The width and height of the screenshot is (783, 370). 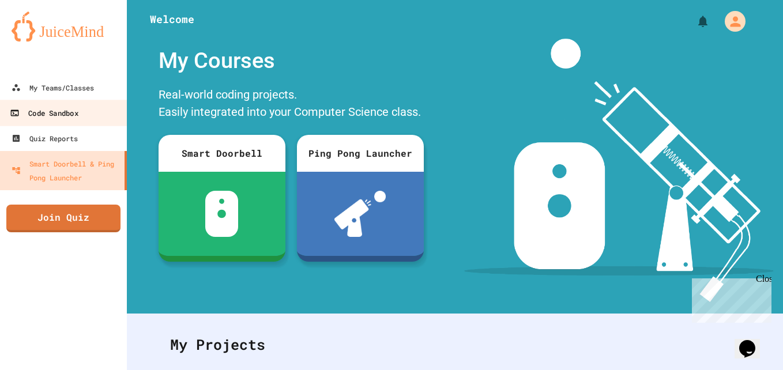 What do you see at coordinates (44, 138) in the screenshot?
I see `div: Quiz Reports` at bounding box center [44, 138].